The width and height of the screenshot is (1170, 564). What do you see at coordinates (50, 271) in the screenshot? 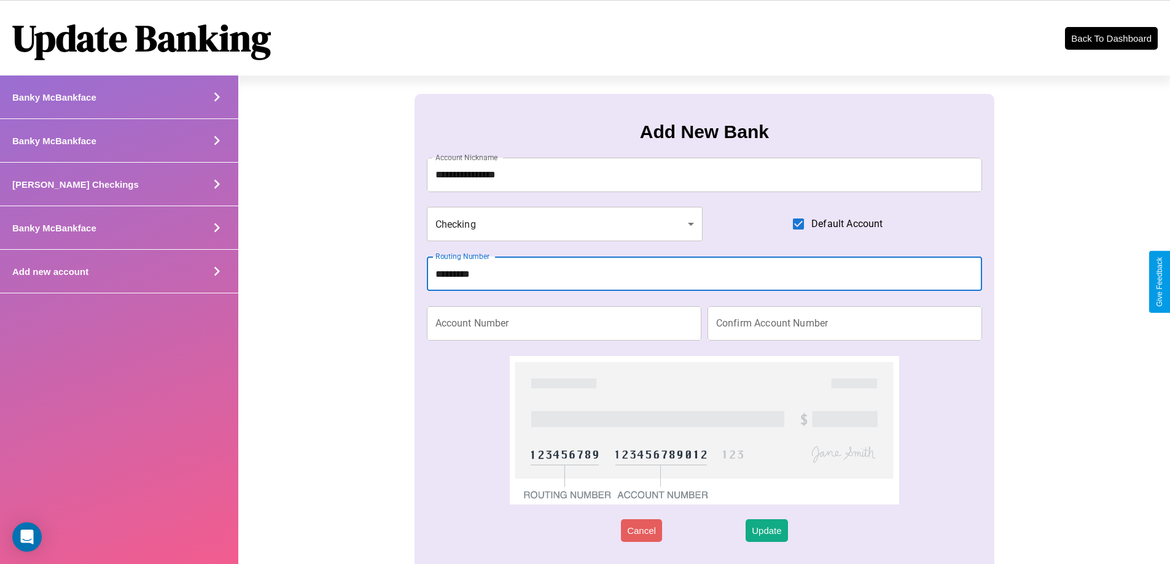
I see `h4: Add new account` at bounding box center [50, 271].